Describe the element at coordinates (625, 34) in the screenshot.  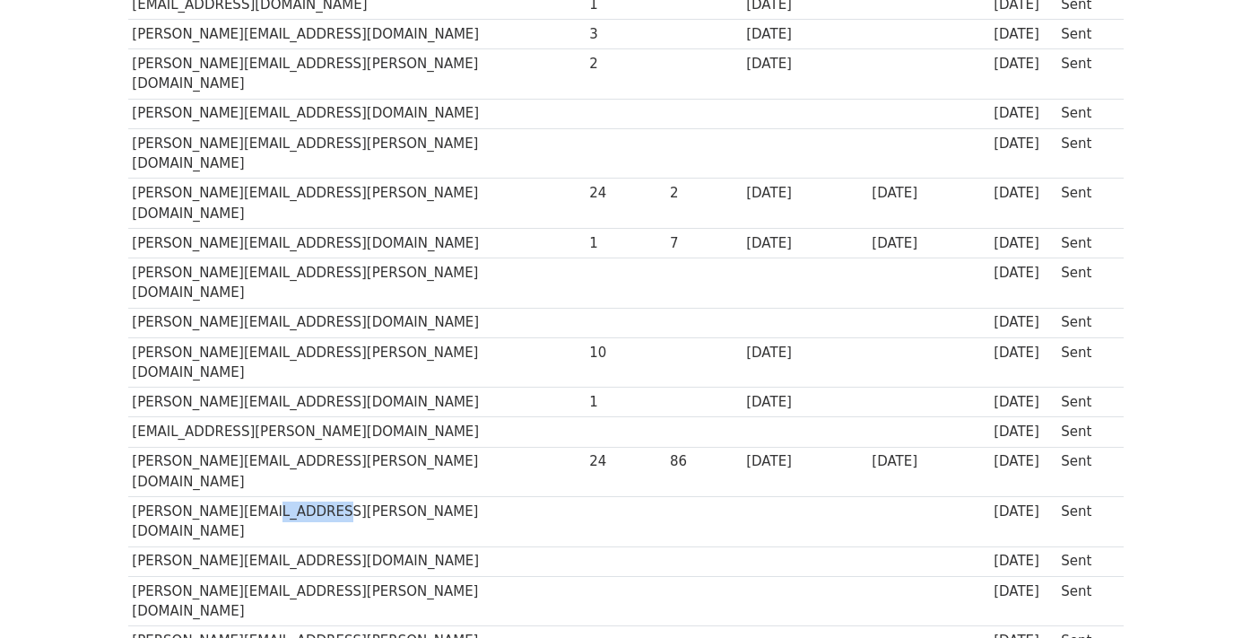
I see `div: 3` at that location.